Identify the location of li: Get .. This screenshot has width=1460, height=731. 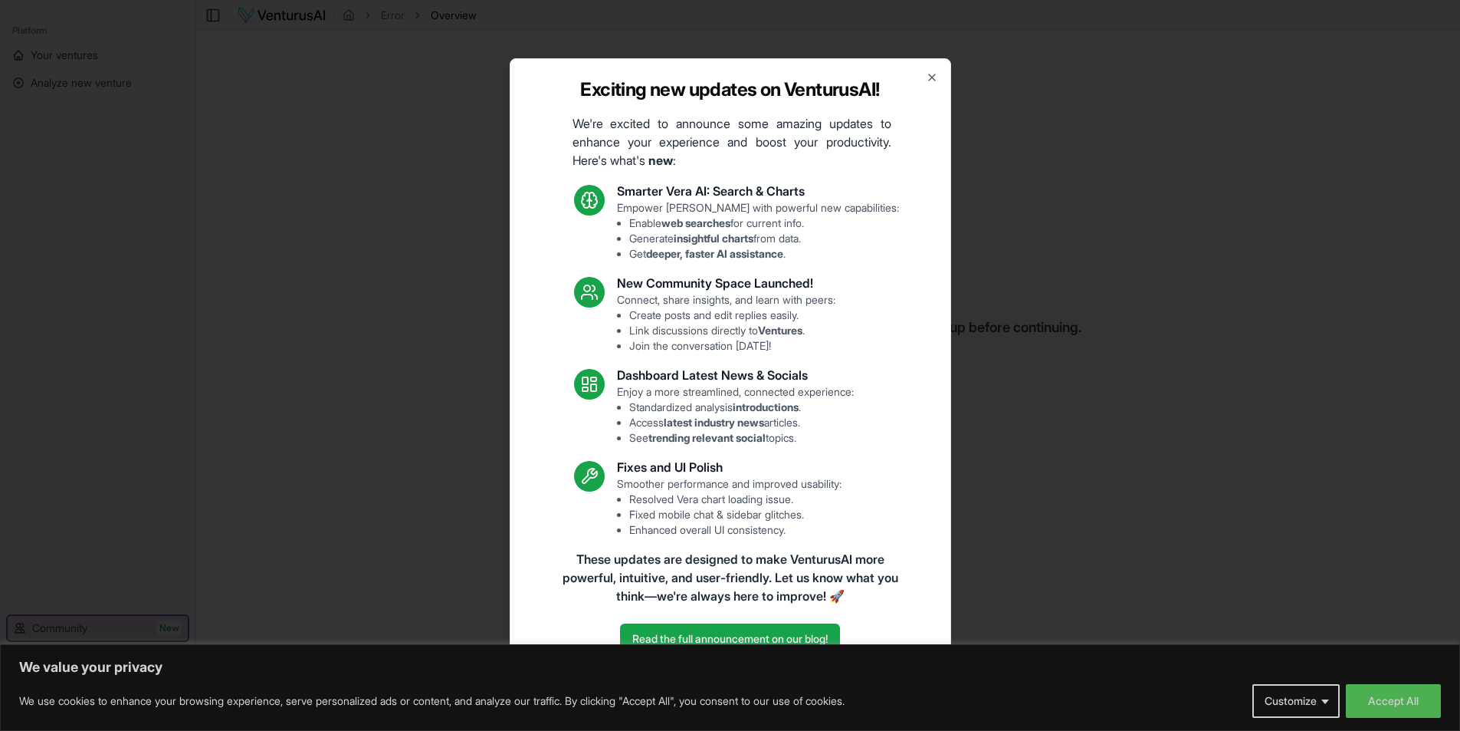
(764, 254).